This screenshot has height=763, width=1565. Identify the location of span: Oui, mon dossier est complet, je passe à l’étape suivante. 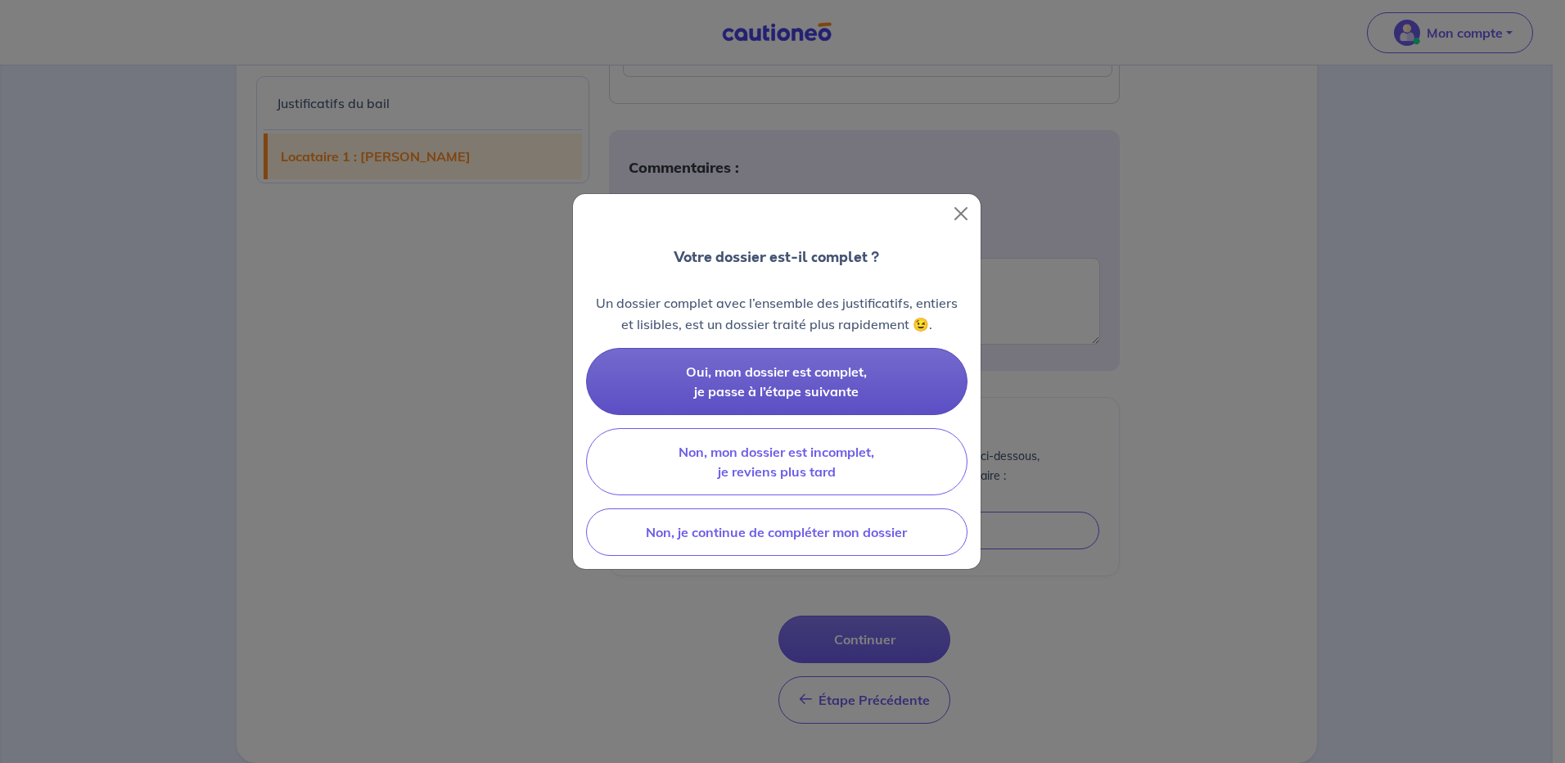
(776, 381).